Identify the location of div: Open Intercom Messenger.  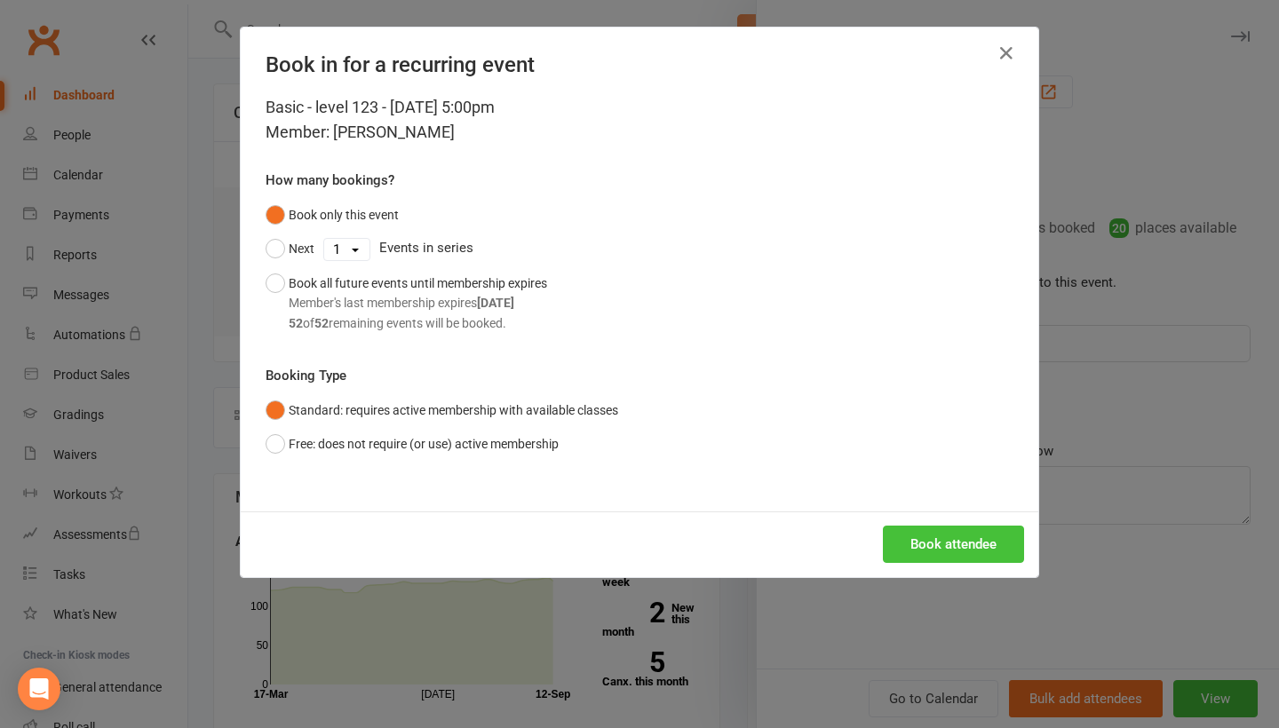
(39, 689).